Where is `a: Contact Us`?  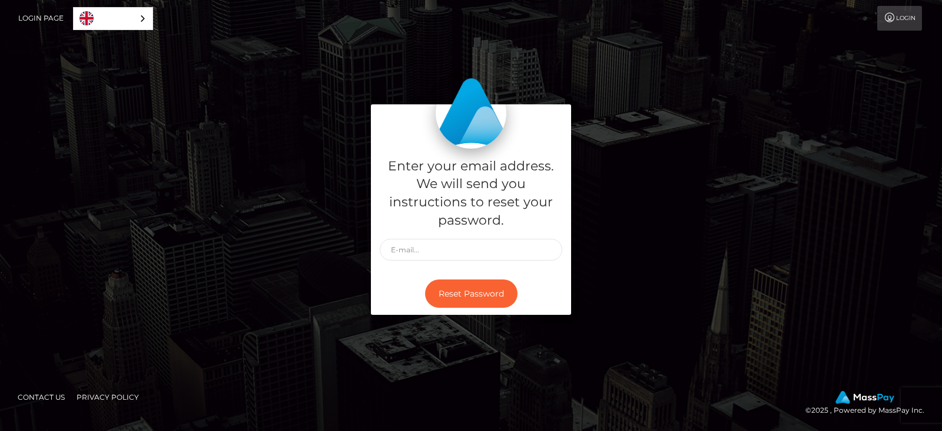 a: Contact Us is located at coordinates (41, 396).